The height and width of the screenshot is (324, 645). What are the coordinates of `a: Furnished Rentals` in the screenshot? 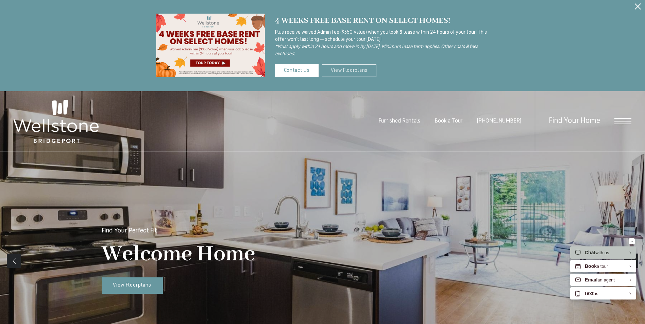 It's located at (399, 121).